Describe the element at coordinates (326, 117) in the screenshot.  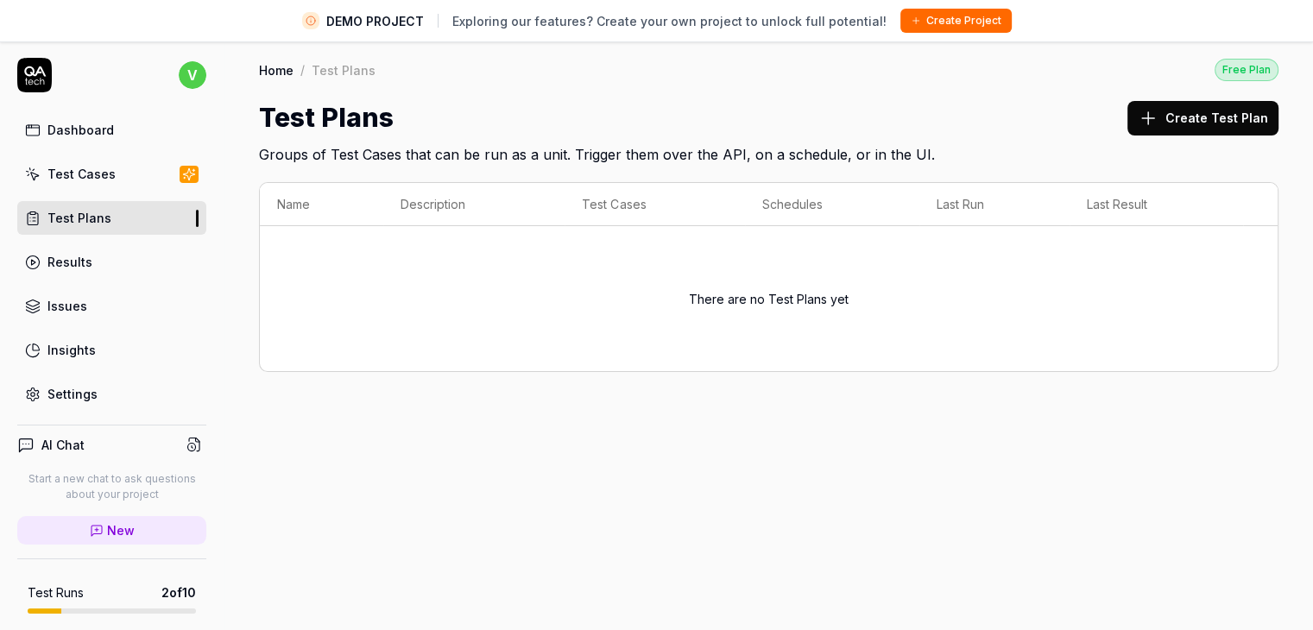
I see `h1: Test Plans` at that location.